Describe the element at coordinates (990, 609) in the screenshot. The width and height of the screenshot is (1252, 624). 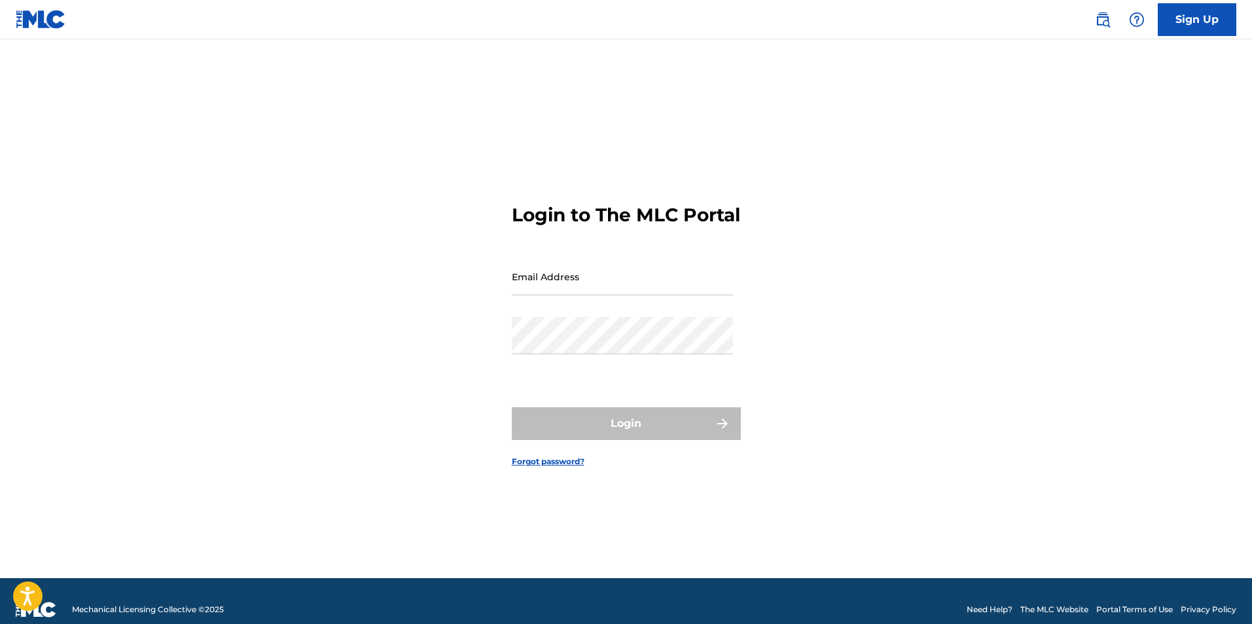
I see `a: Need Help?` at that location.